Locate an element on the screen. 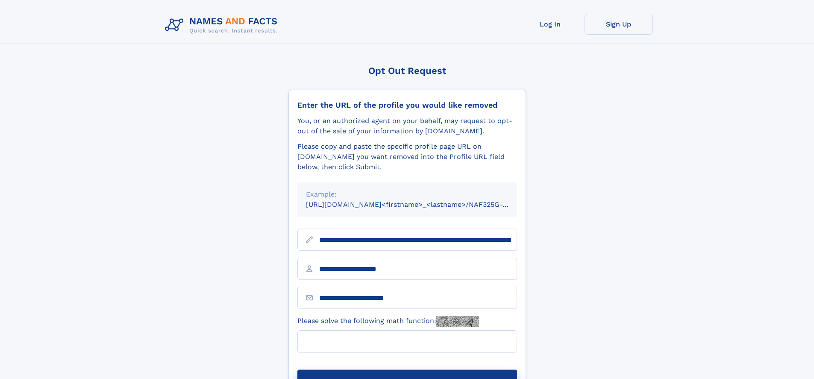 Image resolution: width=814 pixels, height=379 pixels. div: Opt Out Request is located at coordinates (407, 71).